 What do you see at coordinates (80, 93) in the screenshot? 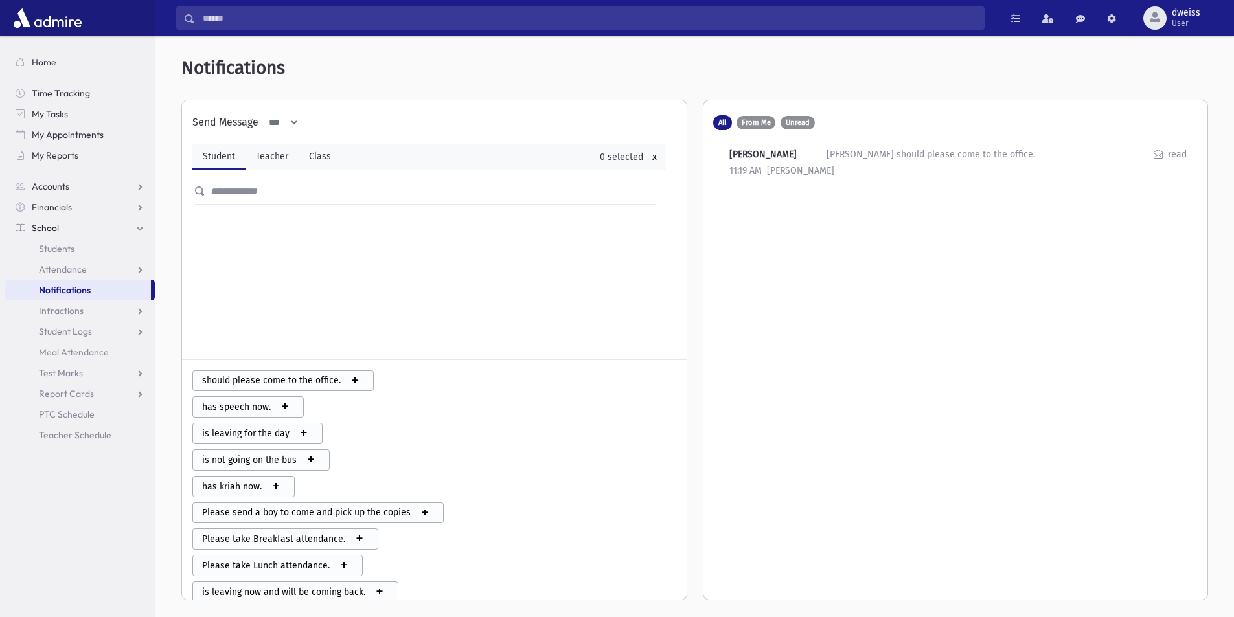
I see `a: Time Tracking` at bounding box center [80, 93].